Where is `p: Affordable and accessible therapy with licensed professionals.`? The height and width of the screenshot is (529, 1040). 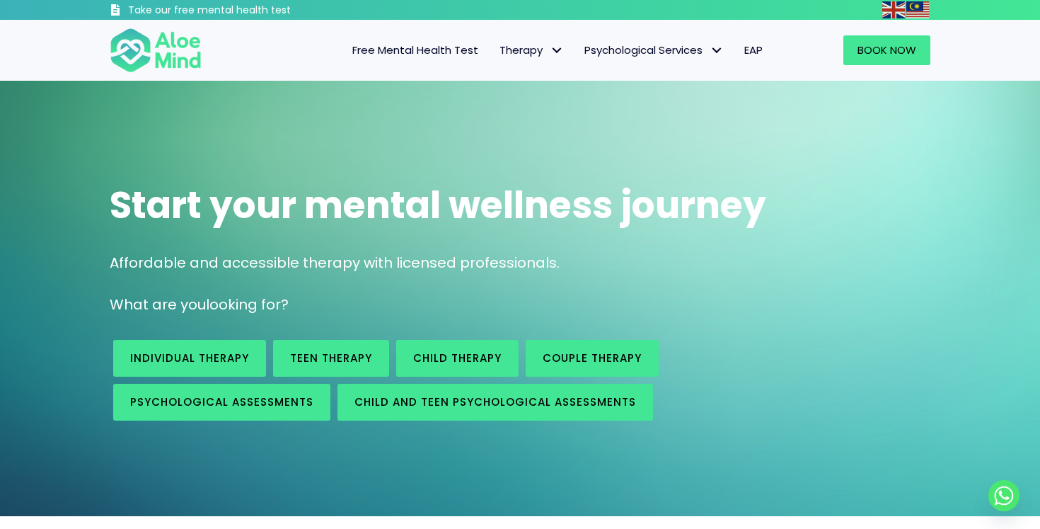 p: Affordable and accessible therapy with licensed professionals. is located at coordinates (520, 262).